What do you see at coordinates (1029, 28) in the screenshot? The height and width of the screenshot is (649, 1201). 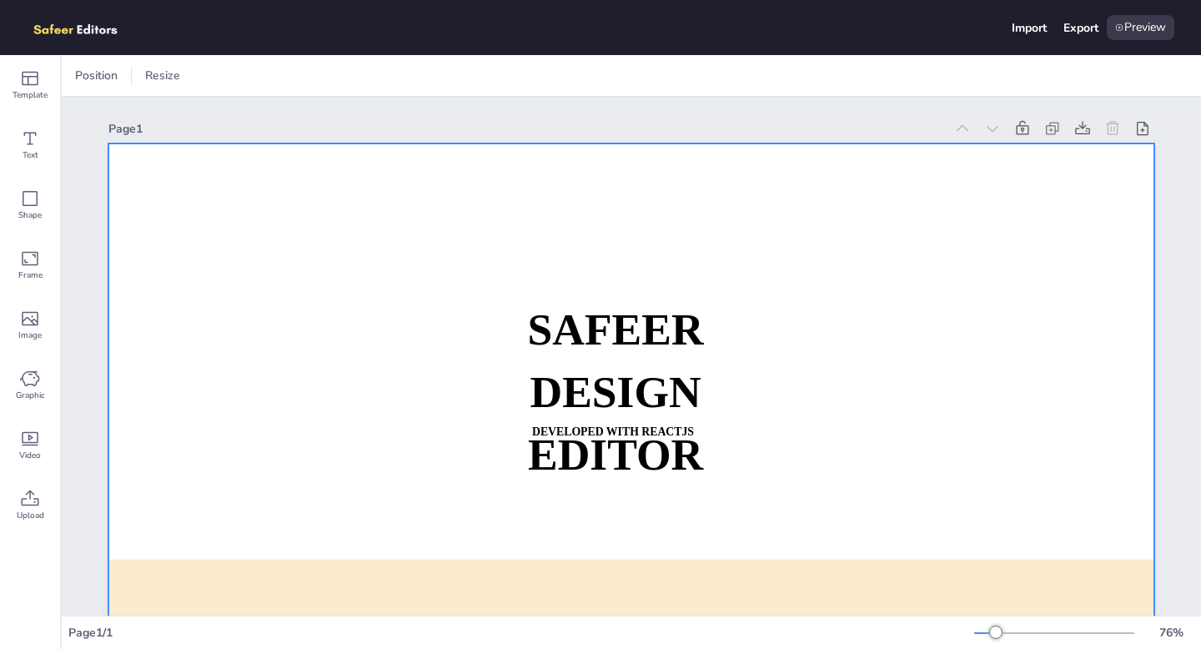 I see `div: Import` at bounding box center [1029, 28].